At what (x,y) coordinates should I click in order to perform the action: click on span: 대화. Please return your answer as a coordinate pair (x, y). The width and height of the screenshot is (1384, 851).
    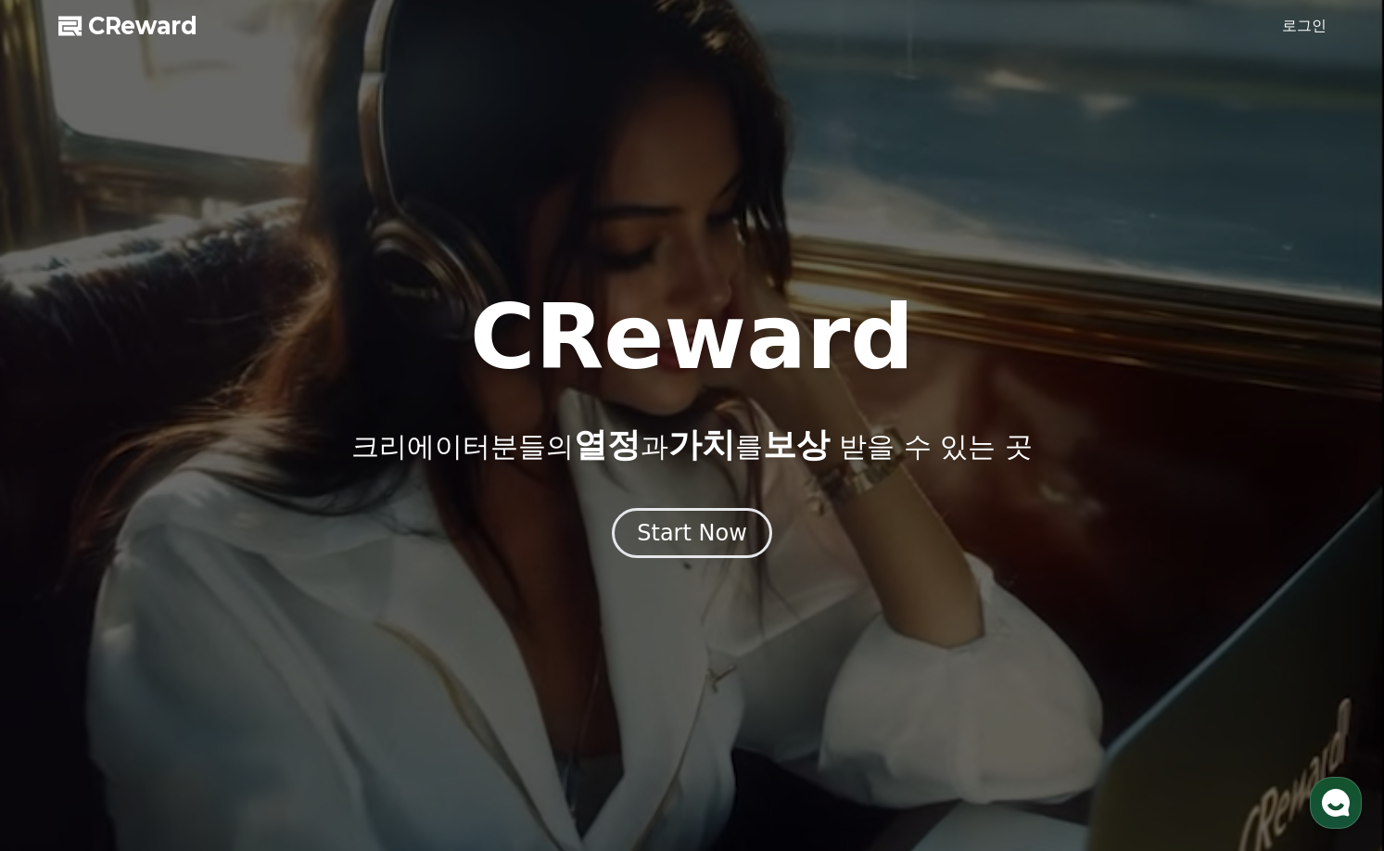
    Looking at the image, I should click on (181, 624).